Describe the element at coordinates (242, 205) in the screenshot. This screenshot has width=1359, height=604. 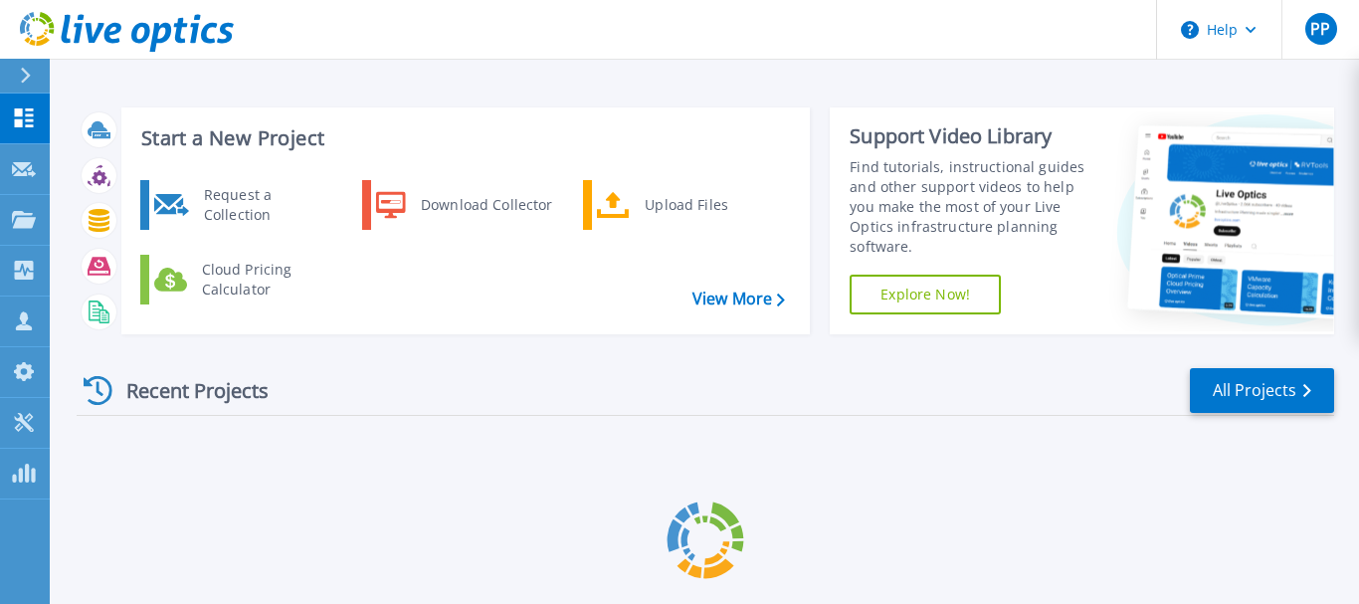
I see `a: Request a Collection` at that location.